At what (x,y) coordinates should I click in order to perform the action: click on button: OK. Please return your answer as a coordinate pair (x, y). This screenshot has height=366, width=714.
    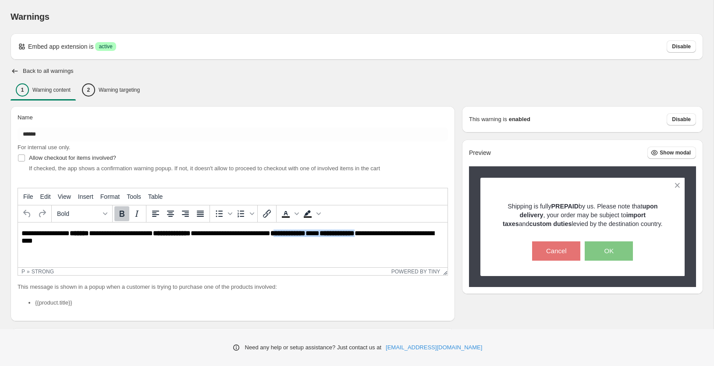
    Looking at the image, I should click on (609, 251).